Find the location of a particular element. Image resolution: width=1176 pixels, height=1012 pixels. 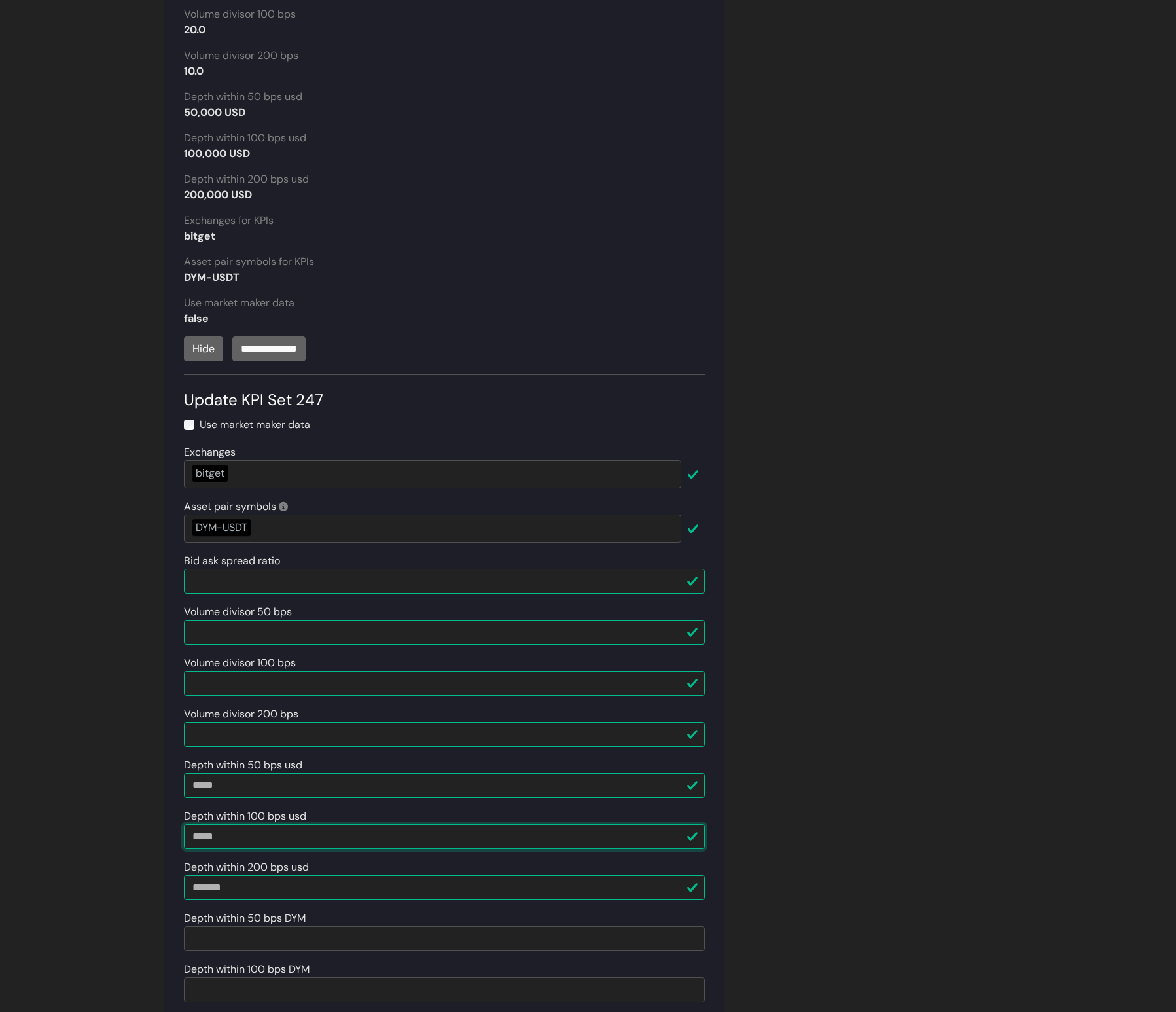

label: Exchanges is located at coordinates (209, 452).